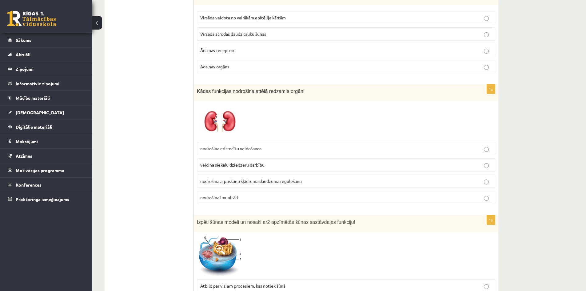  I want to click on a: Motivācijas programma, so click(46, 170).